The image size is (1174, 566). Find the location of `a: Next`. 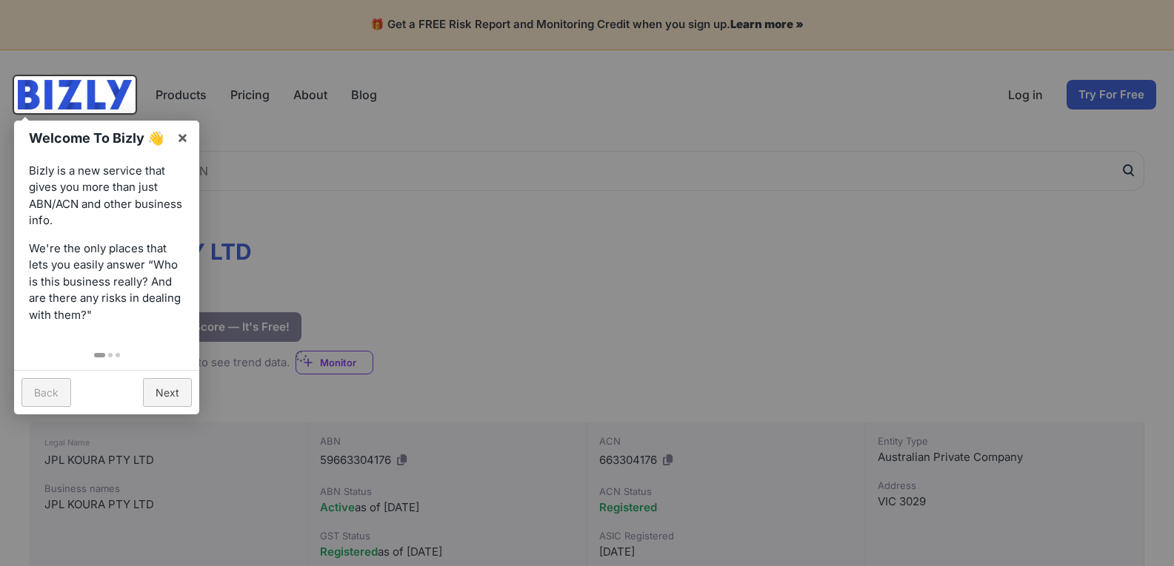

a: Next is located at coordinates (167, 392).